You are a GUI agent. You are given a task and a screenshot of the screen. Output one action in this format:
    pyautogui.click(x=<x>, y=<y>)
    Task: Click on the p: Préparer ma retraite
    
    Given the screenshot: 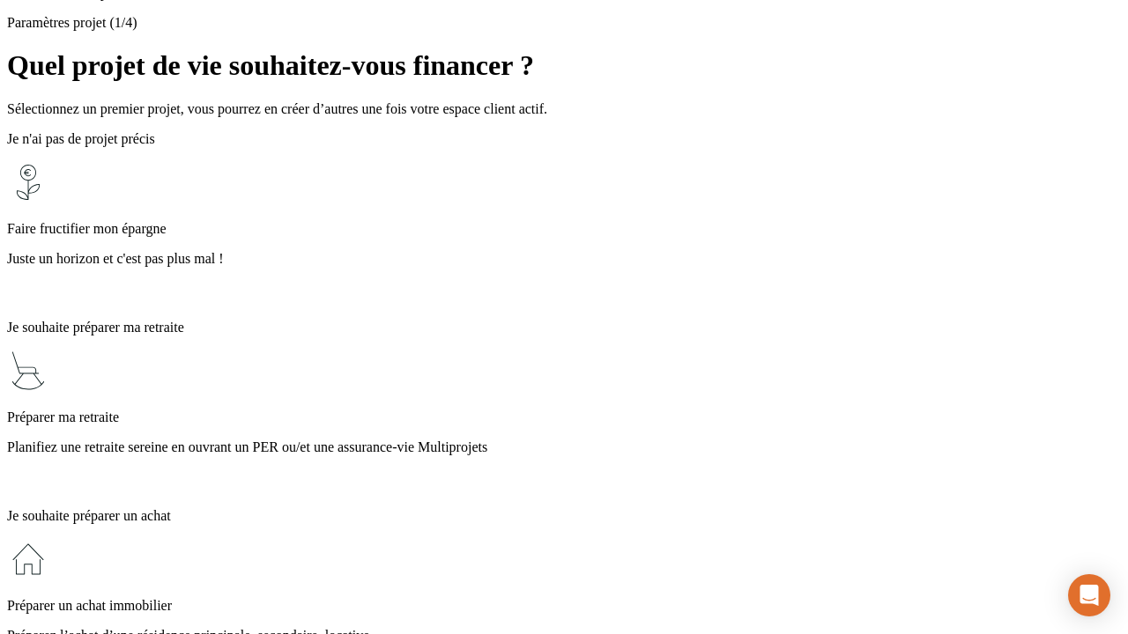 What is the action you would take?
    pyautogui.click(x=564, y=418)
    